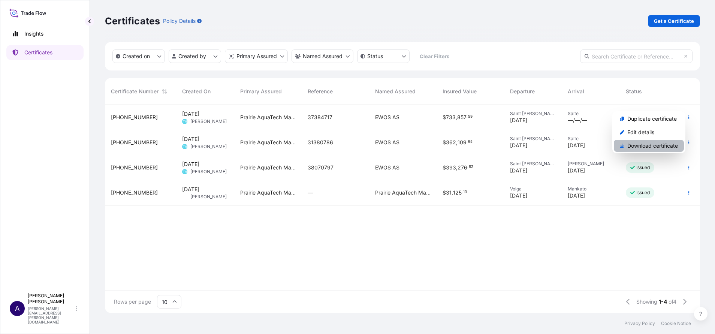  What do you see at coordinates (641, 132) in the screenshot?
I see `p: Edit details` at bounding box center [641, 132].